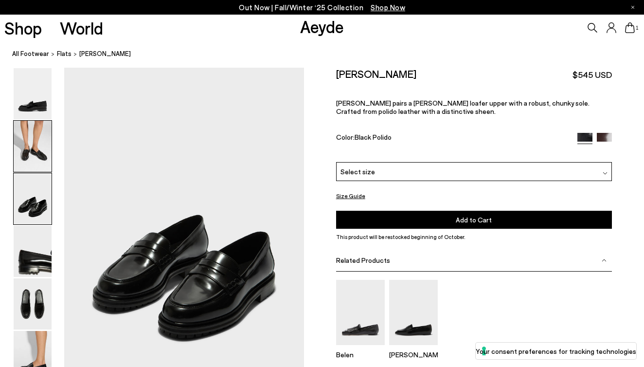 The image size is (644, 367). What do you see at coordinates (81, 28) in the screenshot?
I see `a: World` at bounding box center [81, 28].